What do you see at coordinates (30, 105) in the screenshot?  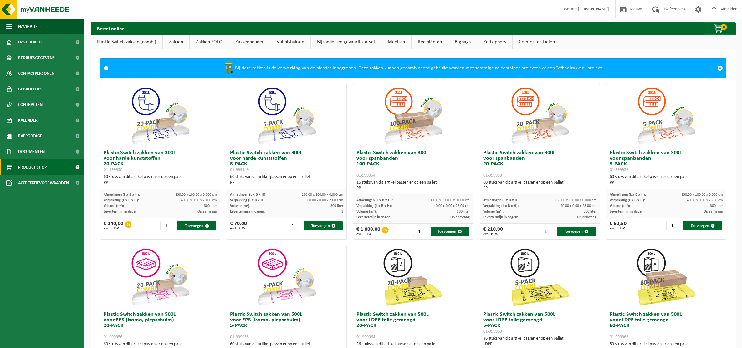 I see `span: Contracten` at bounding box center [30, 105].